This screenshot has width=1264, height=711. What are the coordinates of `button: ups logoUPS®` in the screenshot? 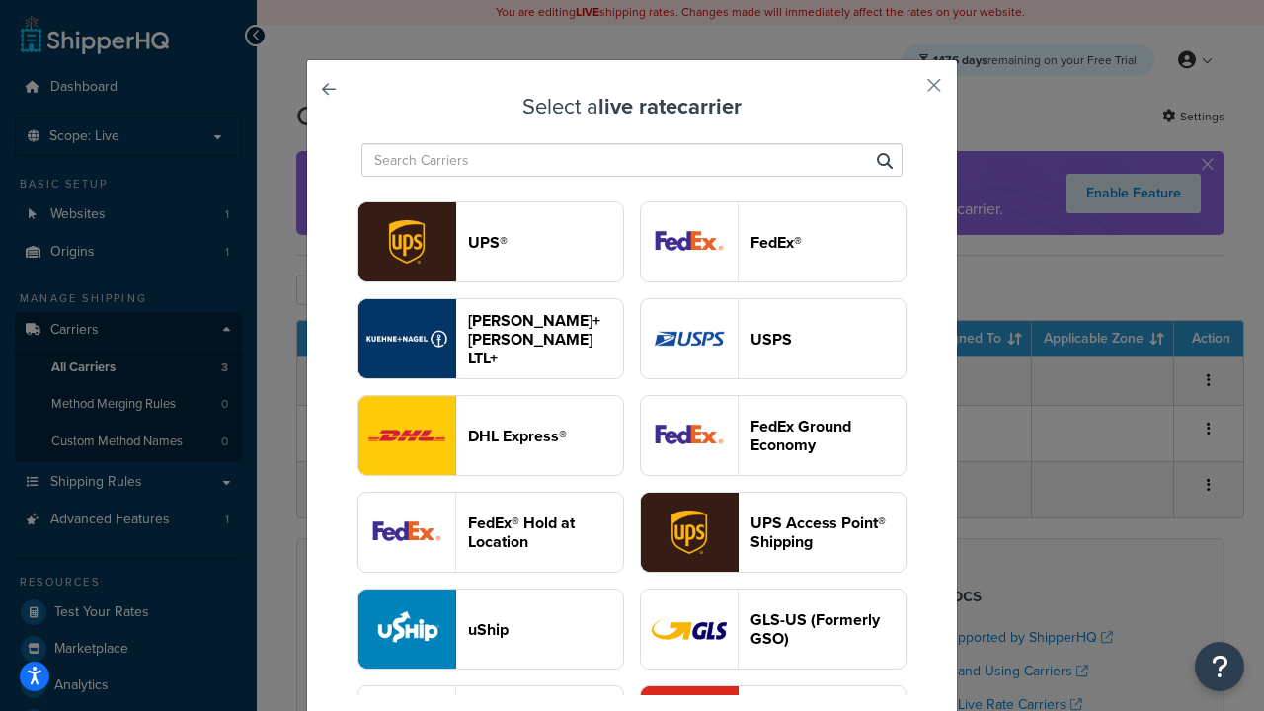 It's located at (491, 242).